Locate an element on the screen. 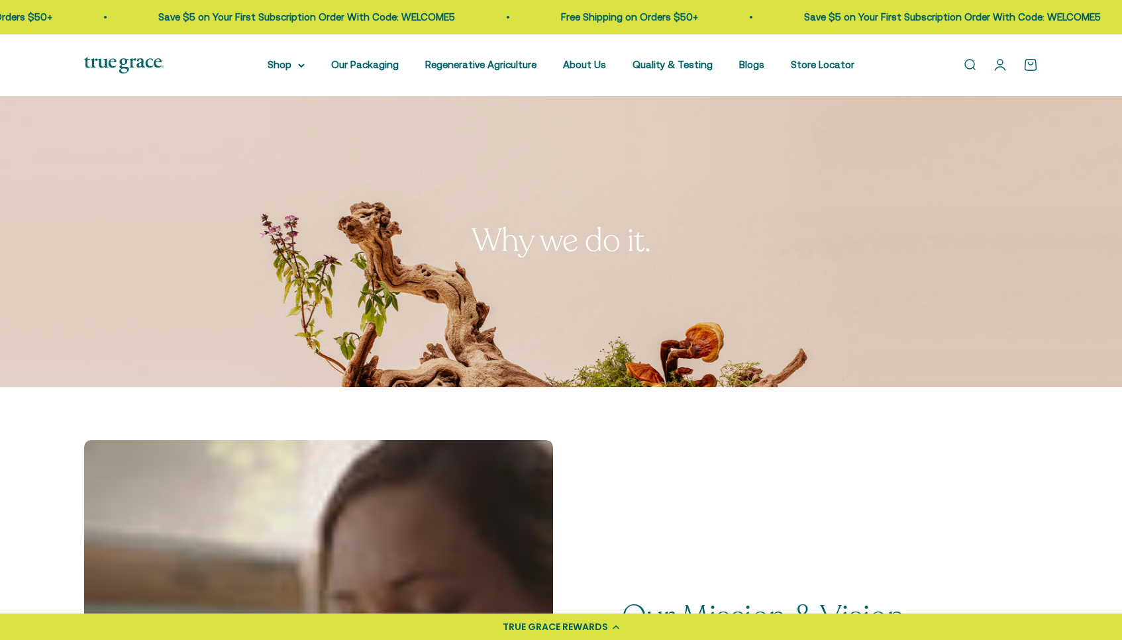 The image size is (1122, 640). div: TRUE GRACE REWARDS is located at coordinates (555, 627).